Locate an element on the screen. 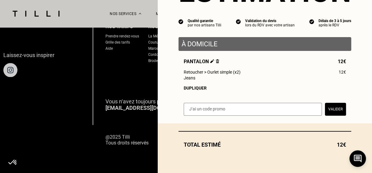 The width and height of the screenshot is (372, 173). div: Qualité garantie is located at coordinates (205, 21).